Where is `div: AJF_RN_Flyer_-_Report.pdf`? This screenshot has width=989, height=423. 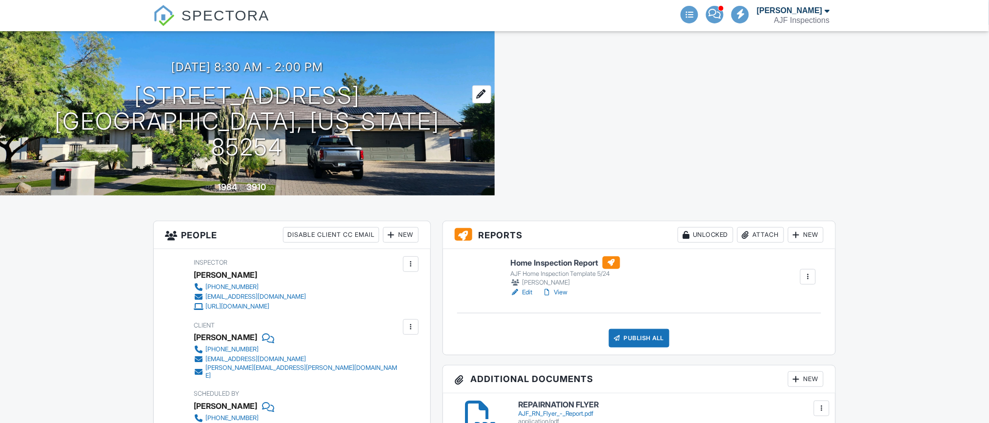 div: AJF_RN_Flyer_-_Report.pdf is located at coordinates (671, 414).